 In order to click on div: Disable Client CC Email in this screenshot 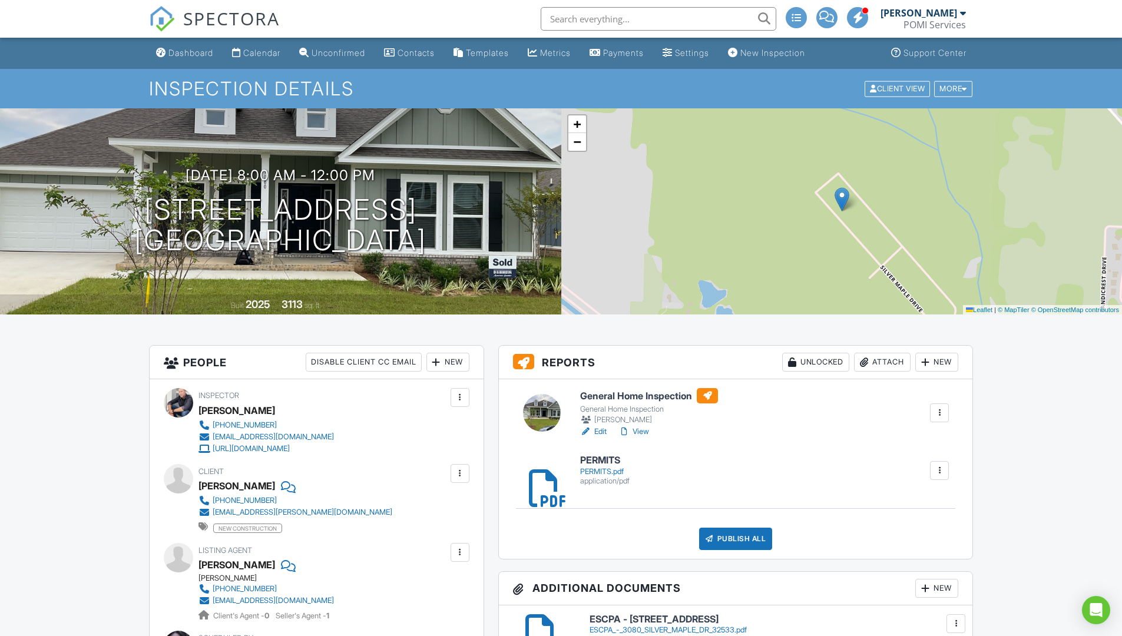, I will do `click(363, 362)`.